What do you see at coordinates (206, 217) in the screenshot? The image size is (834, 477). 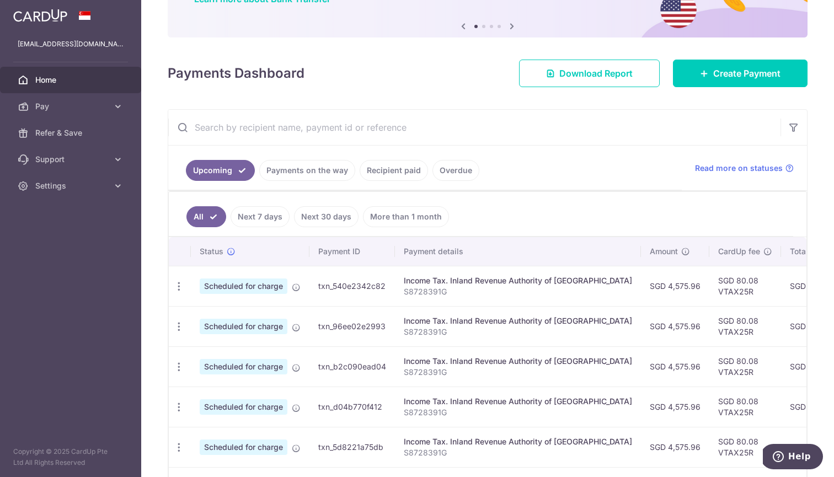 I see `a: All` at bounding box center [206, 217].